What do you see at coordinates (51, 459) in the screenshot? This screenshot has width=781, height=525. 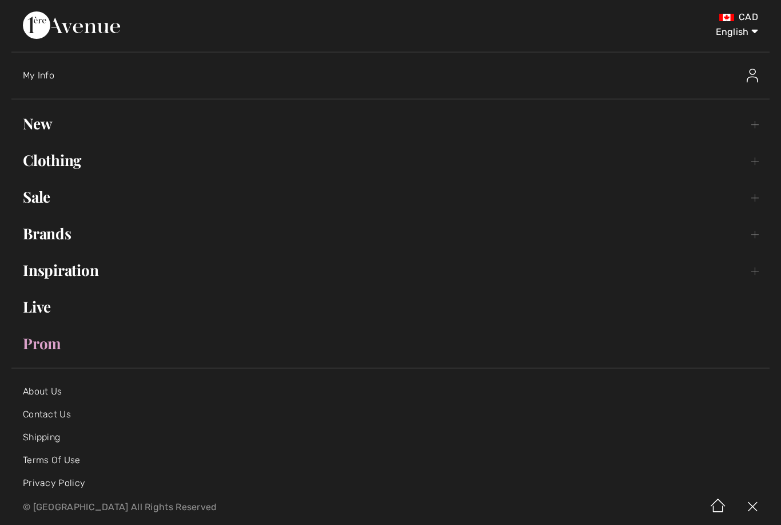 I see `a: Terms Of Use` at bounding box center [51, 459].